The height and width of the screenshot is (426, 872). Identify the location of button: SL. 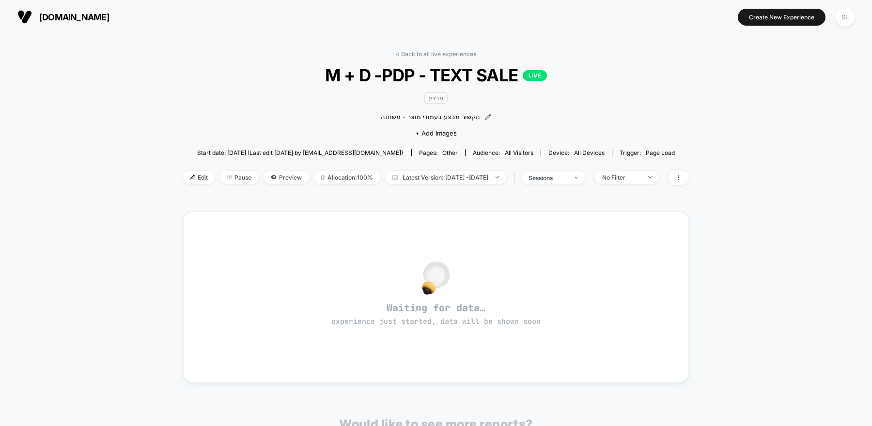
(845, 17).